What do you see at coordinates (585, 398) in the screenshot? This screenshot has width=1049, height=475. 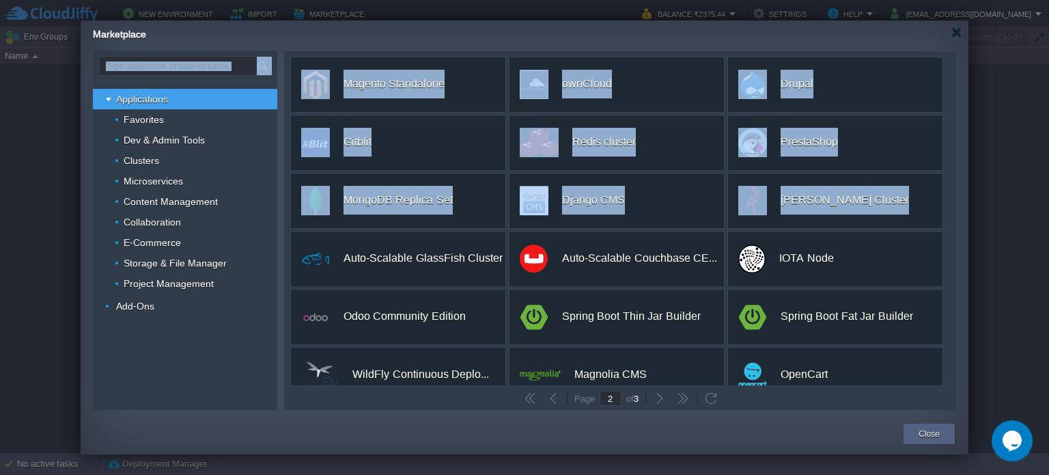 I see `div: Page` at bounding box center [585, 398].